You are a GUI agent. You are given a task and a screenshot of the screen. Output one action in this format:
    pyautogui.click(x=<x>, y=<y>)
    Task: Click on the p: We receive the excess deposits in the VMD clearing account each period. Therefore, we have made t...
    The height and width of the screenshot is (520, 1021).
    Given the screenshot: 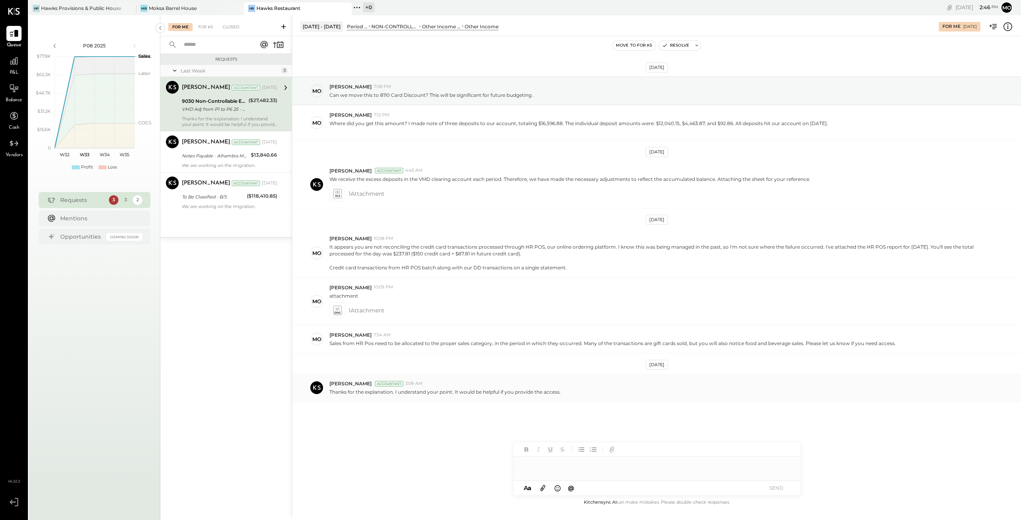 What is the action you would take?
    pyautogui.click(x=570, y=179)
    